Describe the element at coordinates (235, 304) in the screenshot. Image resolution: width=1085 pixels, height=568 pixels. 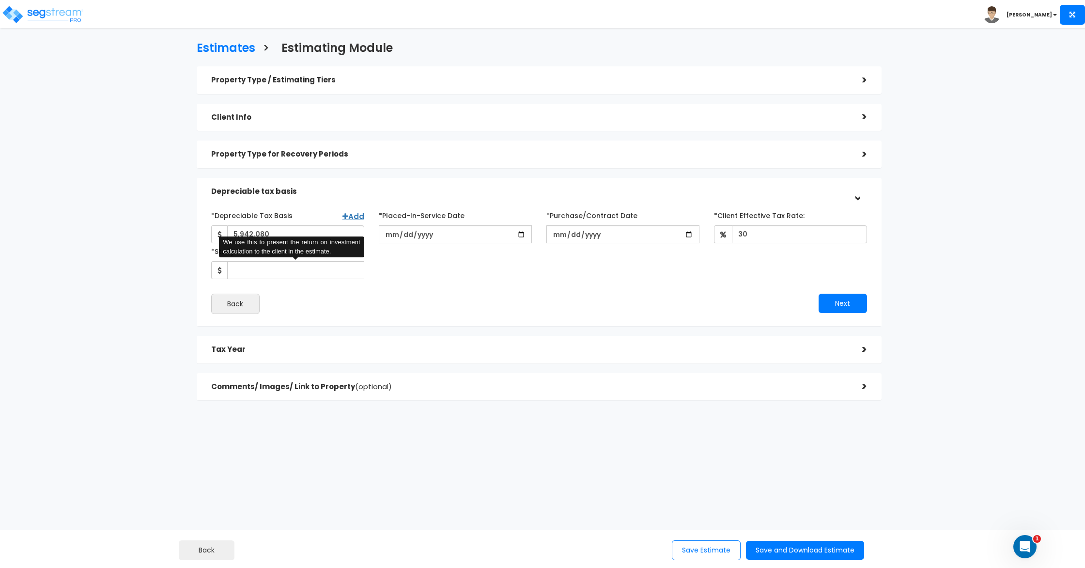
I see `button: Back` at that location.